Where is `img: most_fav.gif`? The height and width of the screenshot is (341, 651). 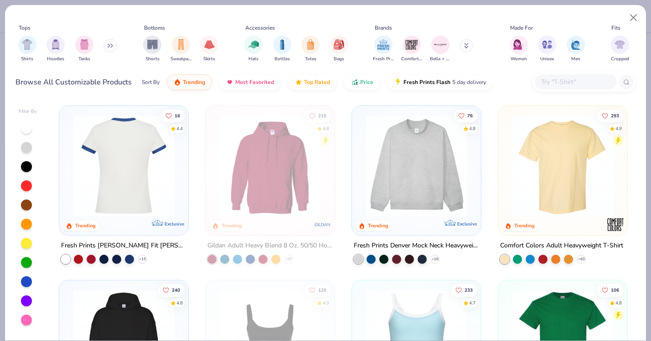 img: most_fav.gif is located at coordinates (230, 82).